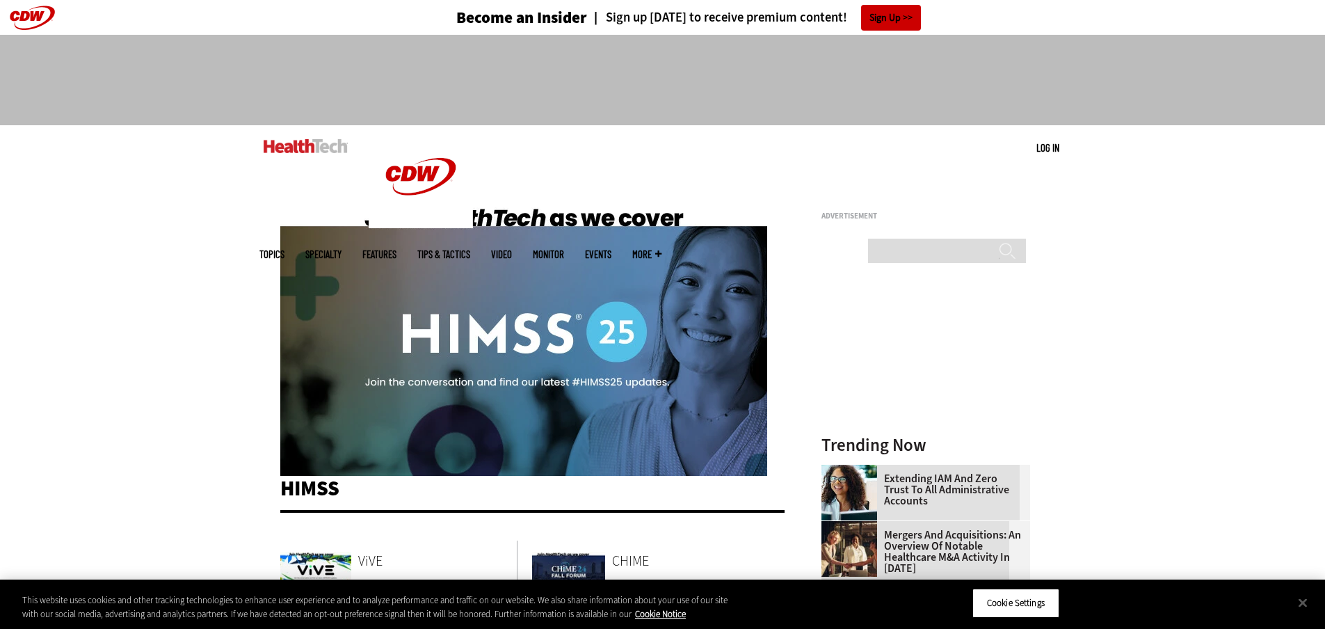 Image resolution: width=1325 pixels, height=629 pixels. I want to click on a: Features, so click(379, 254).